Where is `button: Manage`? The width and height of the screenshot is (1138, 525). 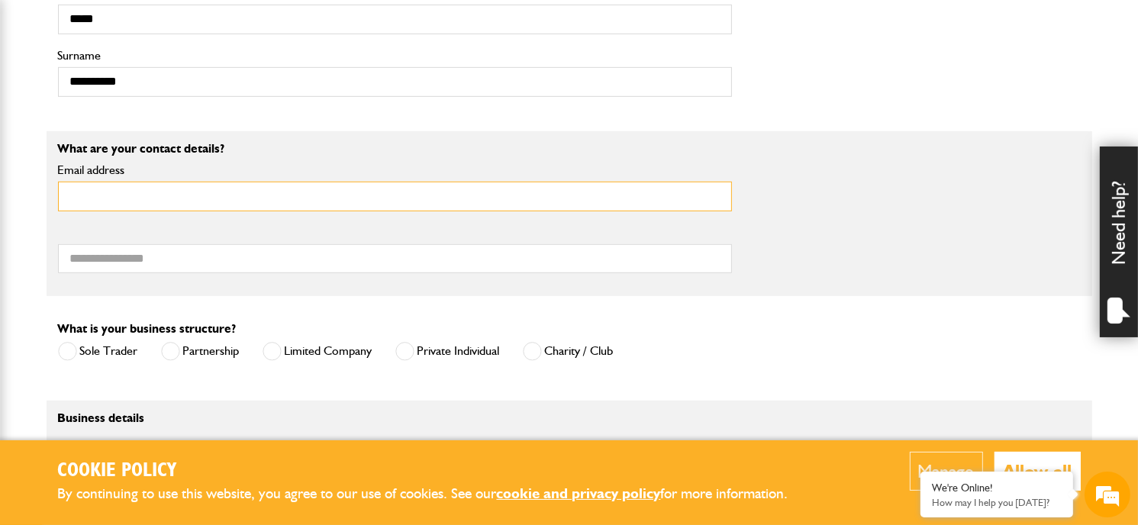 button: Manage is located at coordinates (947, 471).